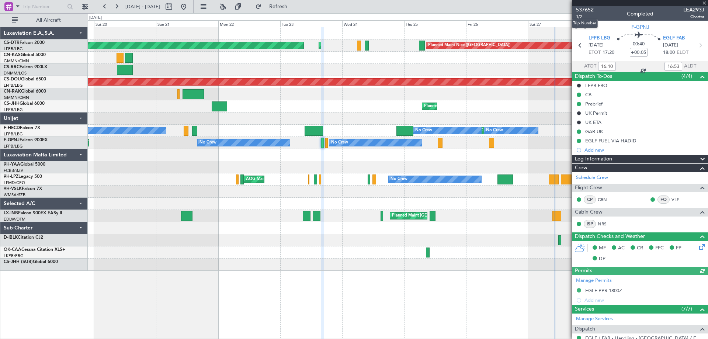  What do you see at coordinates (435, 24) in the screenshot?
I see `div: Thu 25` at bounding box center [435, 24].